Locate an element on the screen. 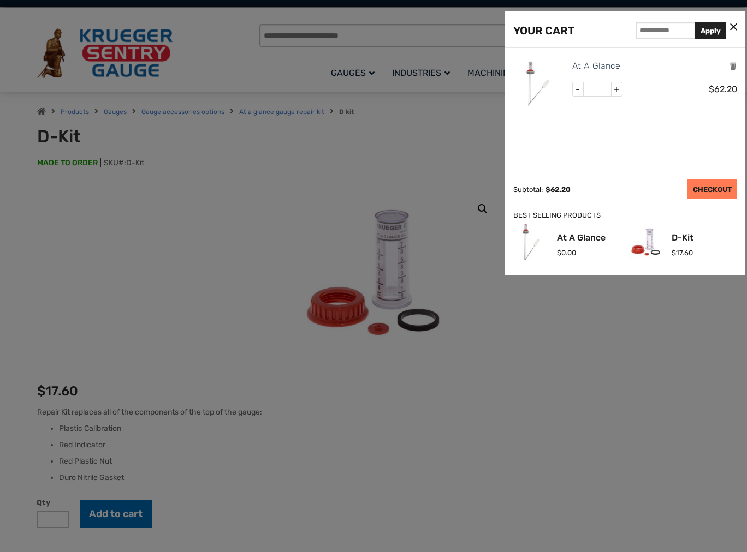  div: Subtotal: is located at coordinates (528, 189).